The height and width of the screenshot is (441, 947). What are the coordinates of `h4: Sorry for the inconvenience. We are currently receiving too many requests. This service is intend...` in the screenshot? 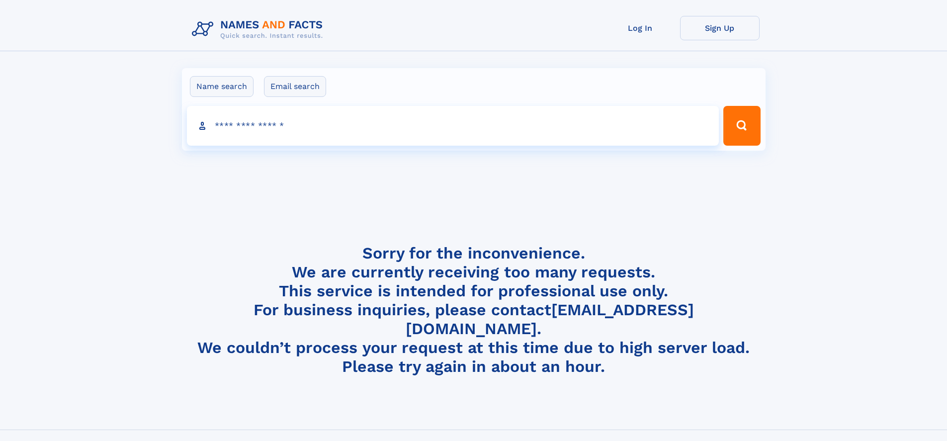 It's located at (474, 310).